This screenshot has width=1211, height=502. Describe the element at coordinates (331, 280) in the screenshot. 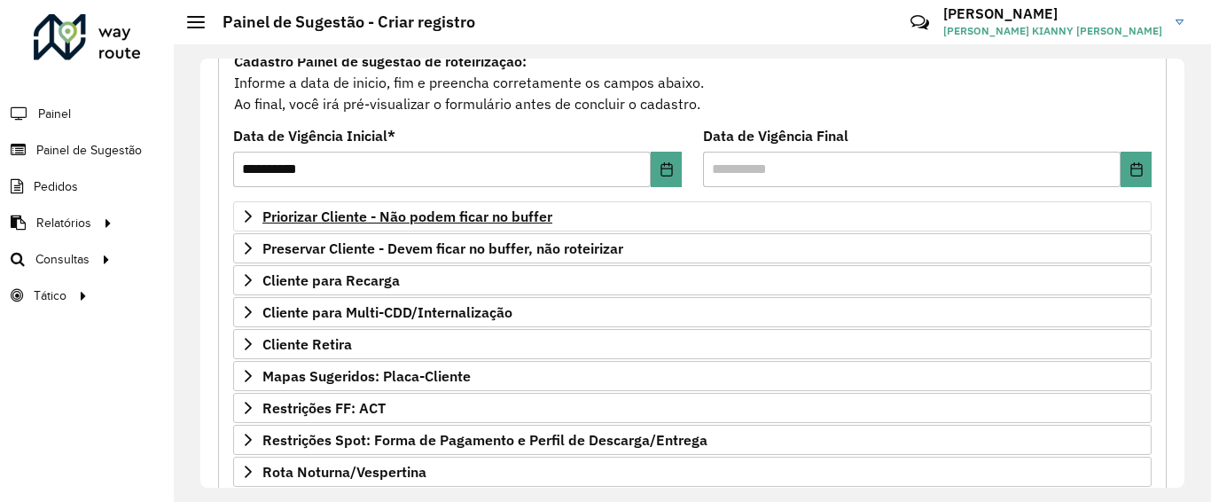

I see `span: Cliente para Recarga` at that location.